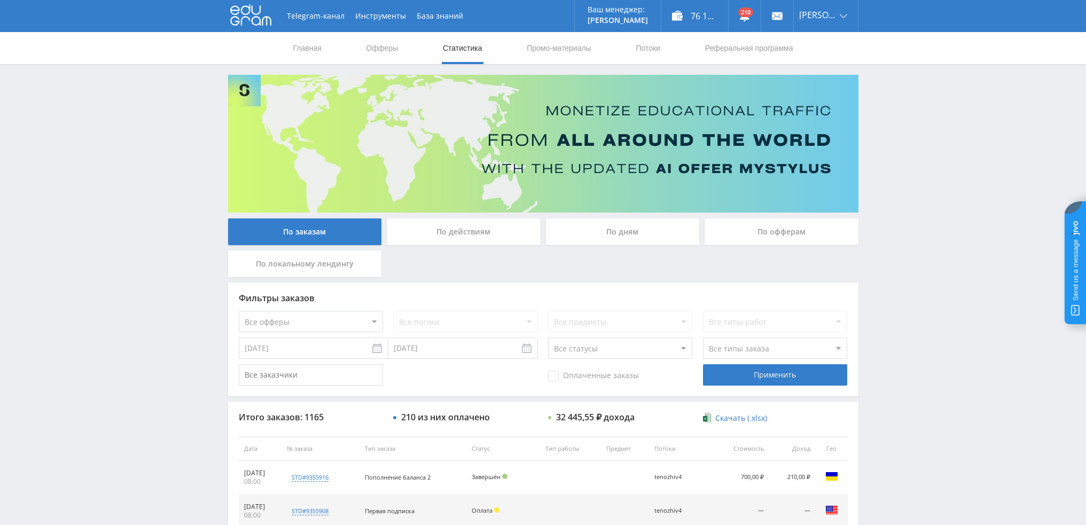 This screenshot has height=525, width=1086. What do you see at coordinates (681, 449) in the screenshot?
I see `th: Потоки` at bounding box center [681, 449].